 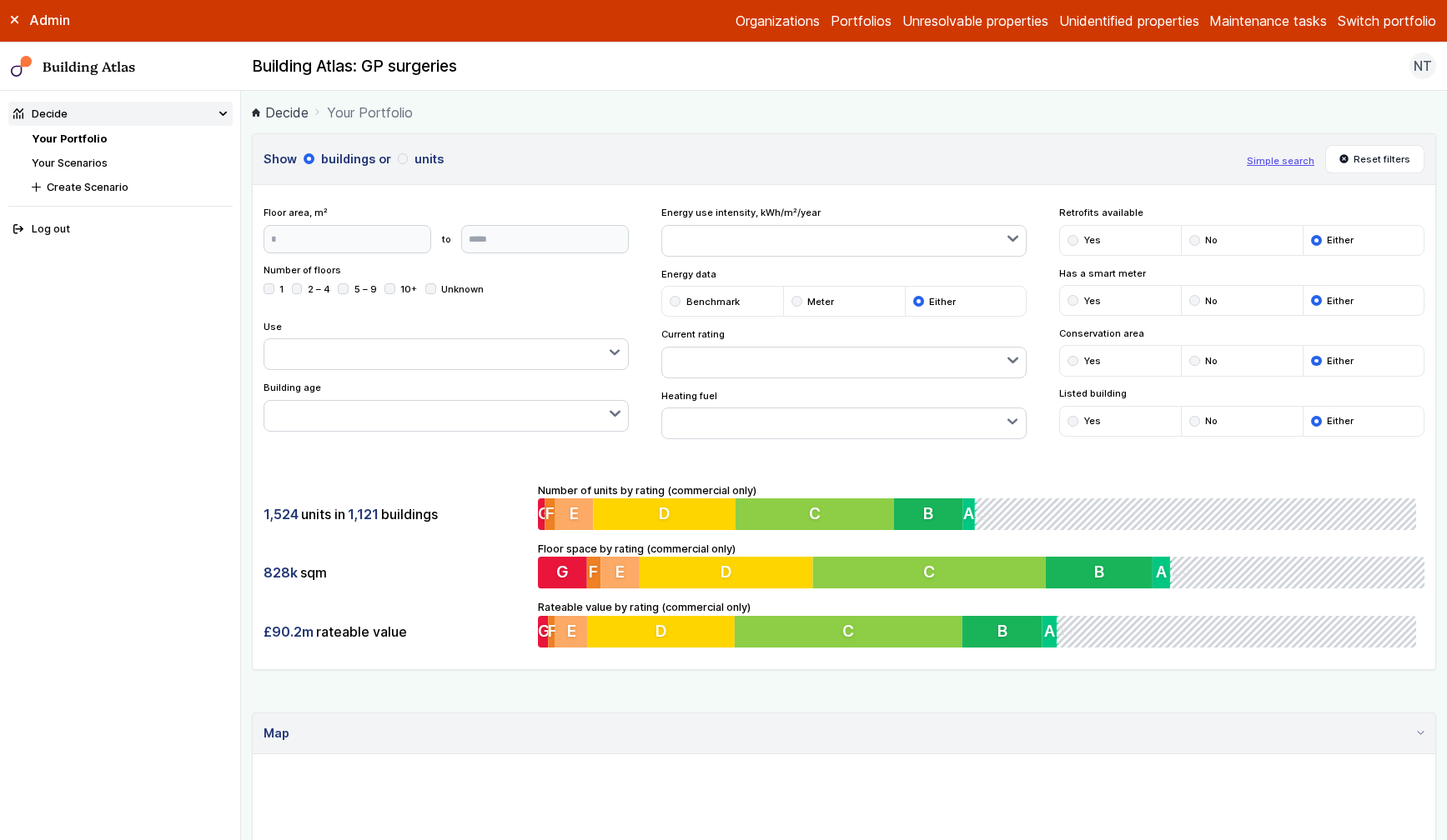 What do you see at coordinates (120, 113) in the screenshot?
I see `summary: Decide` at bounding box center [120, 113].